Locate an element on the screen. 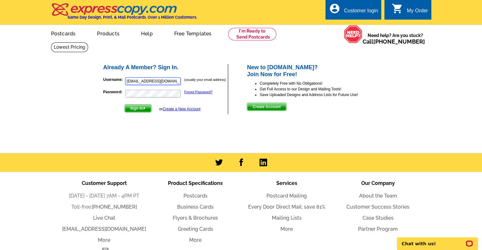 Image resolution: width=482 pixels, height=250 pixels. a: Flyers & Brochures is located at coordinates (195, 218).